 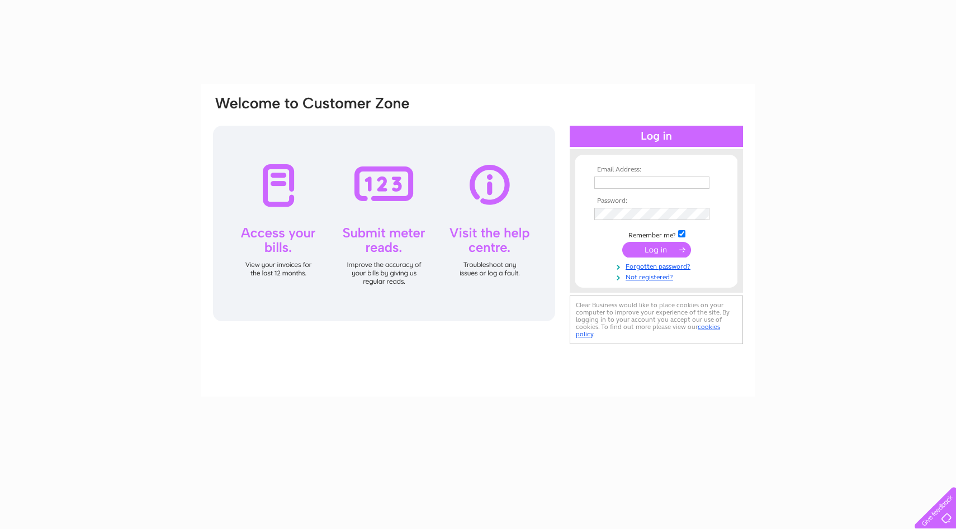 What do you see at coordinates (657, 276) in the screenshot?
I see `a: Not registered?` at bounding box center [657, 276].